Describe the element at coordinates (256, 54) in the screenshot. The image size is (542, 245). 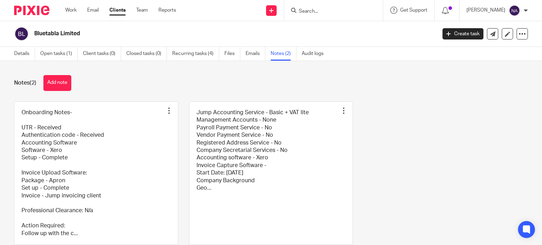
I see `a: Emails` at that location.